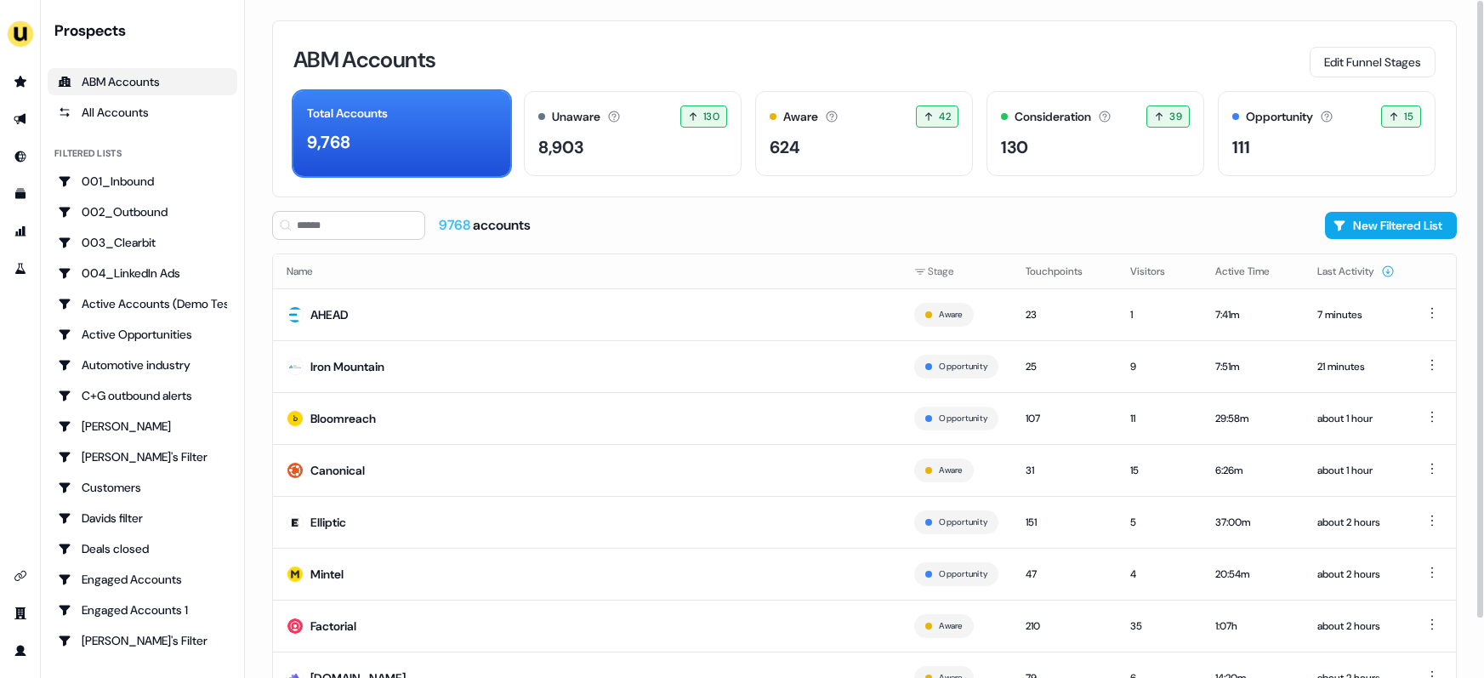 This screenshot has height=678, width=1484. What do you see at coordinates (1159, 626) in the screenshot?
I see `div: 35` at bounding box center [1159, 626].